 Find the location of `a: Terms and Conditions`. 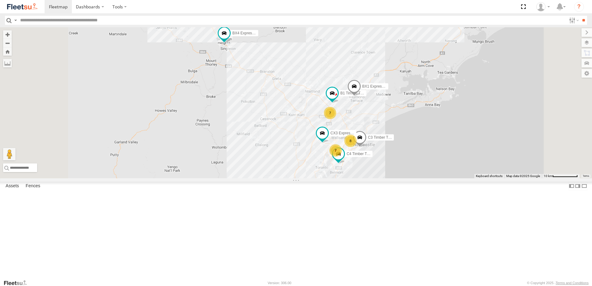

a: Terms and Conditions is located at coordinates (572, 283).